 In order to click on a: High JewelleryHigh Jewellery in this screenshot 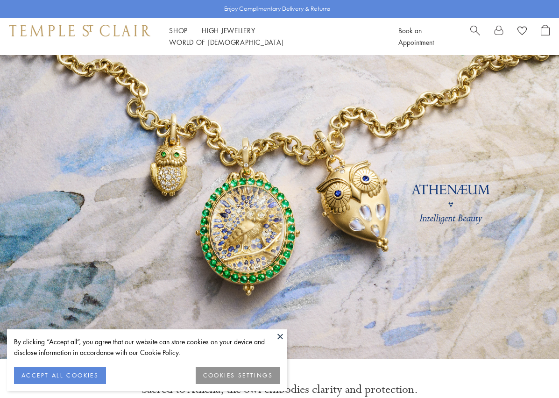, I will do `click(228, 30)`.